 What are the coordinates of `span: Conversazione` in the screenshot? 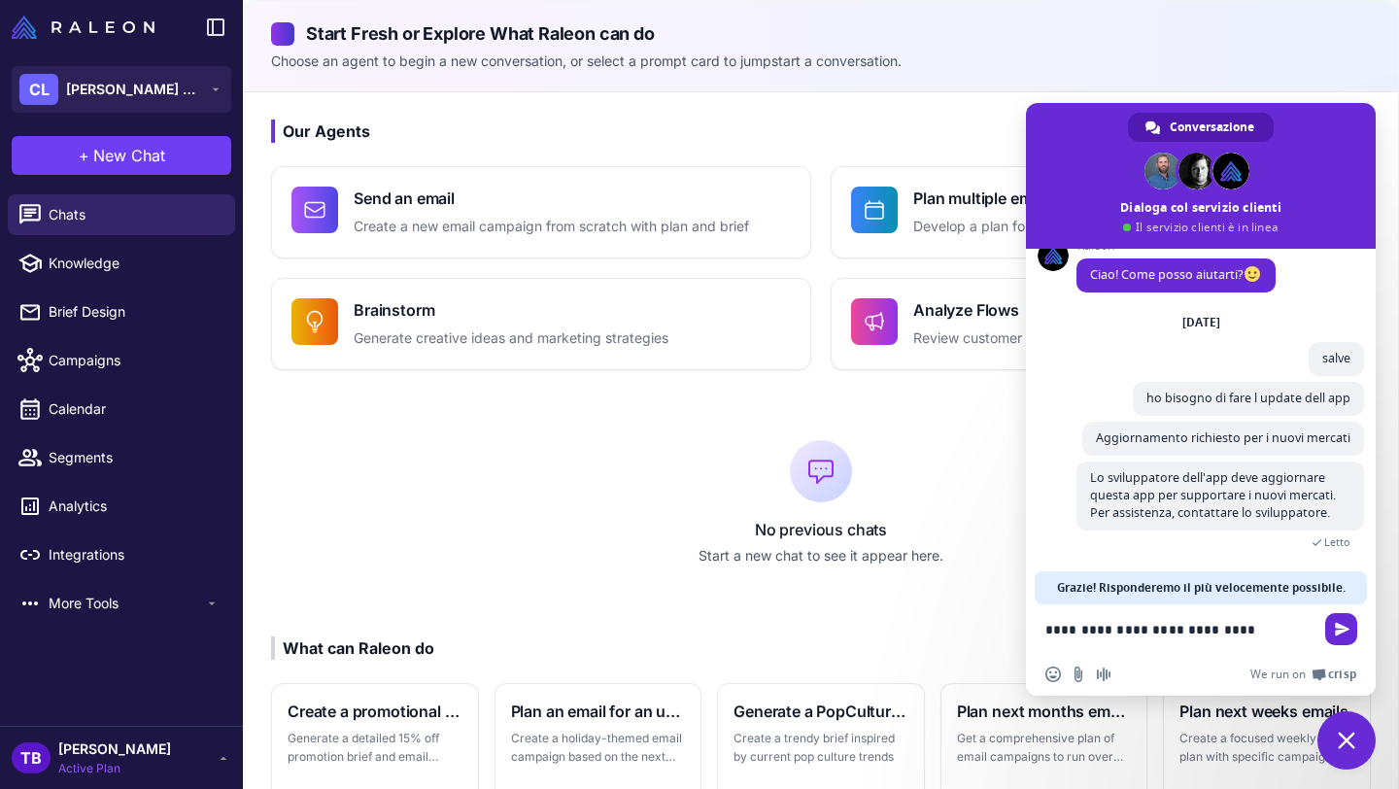 It's located at (1211, 127).